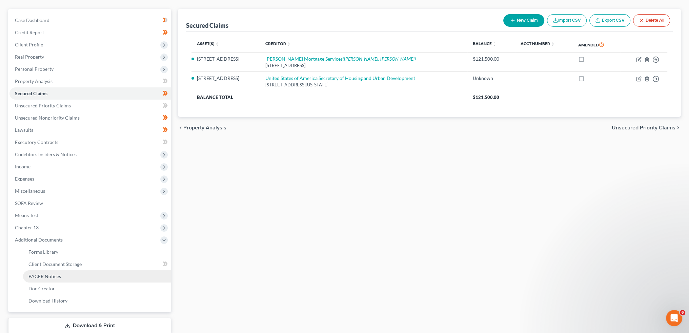 The image size is (689, 333). Describe the element at coordinates (97, 289) in the screenshot. I see `a: Doc Creator` at that location.